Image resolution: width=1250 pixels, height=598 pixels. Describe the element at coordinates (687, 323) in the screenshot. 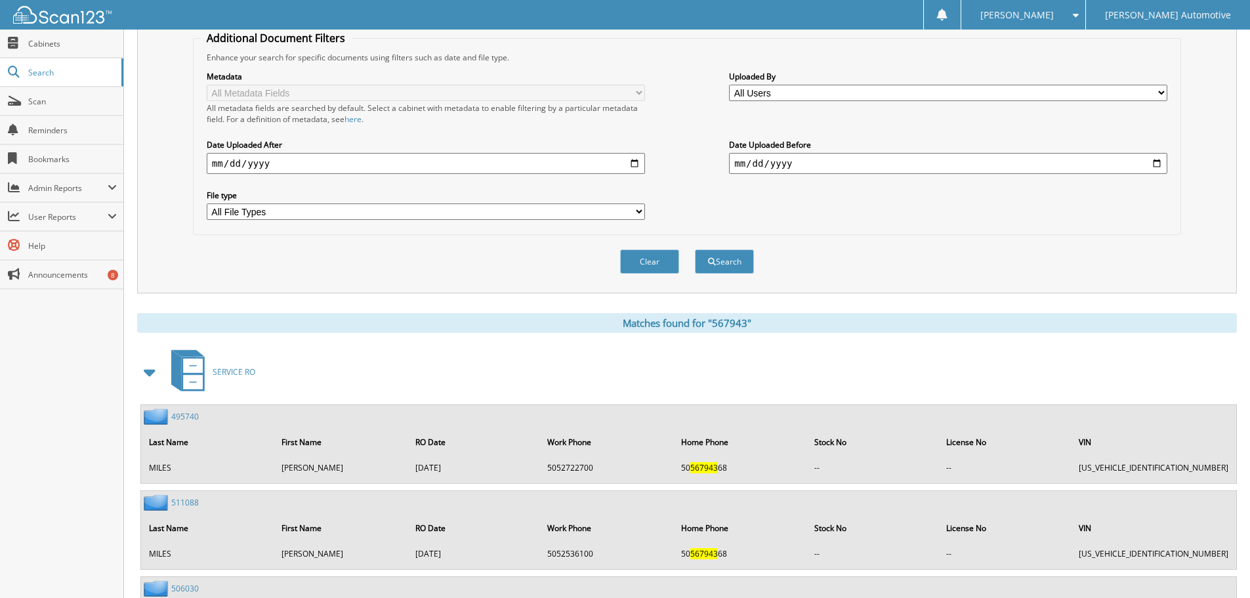

I see `div: Matches found for "567943"` at that location.